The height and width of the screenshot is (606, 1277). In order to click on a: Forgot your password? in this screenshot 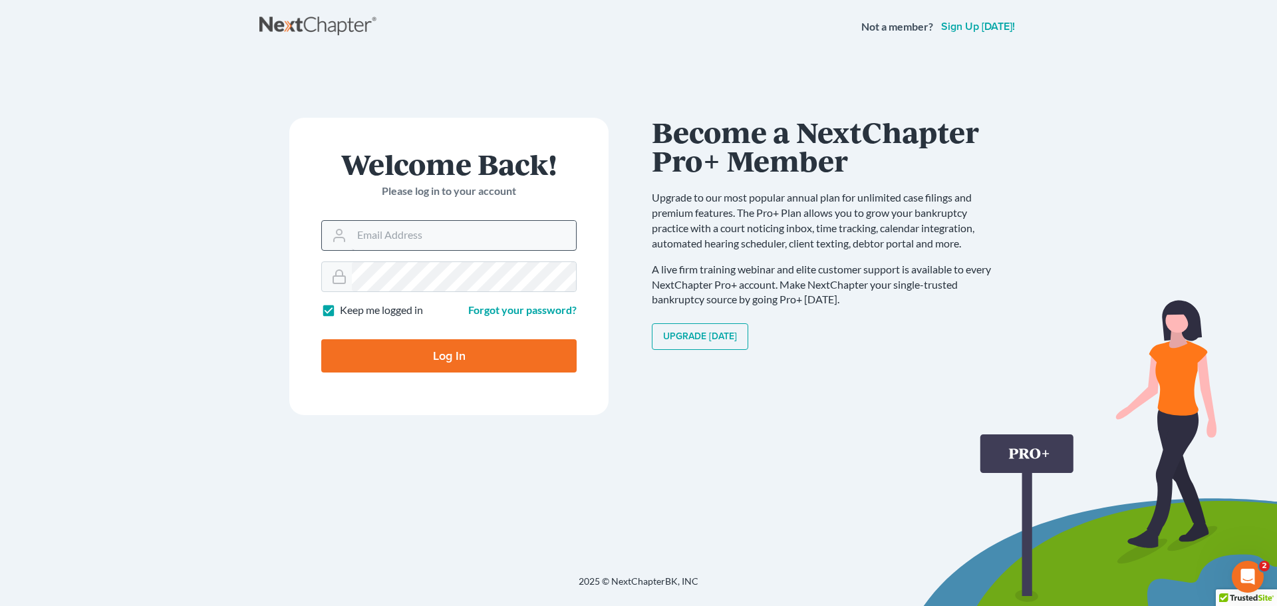, I will do `click(522, 309)`.